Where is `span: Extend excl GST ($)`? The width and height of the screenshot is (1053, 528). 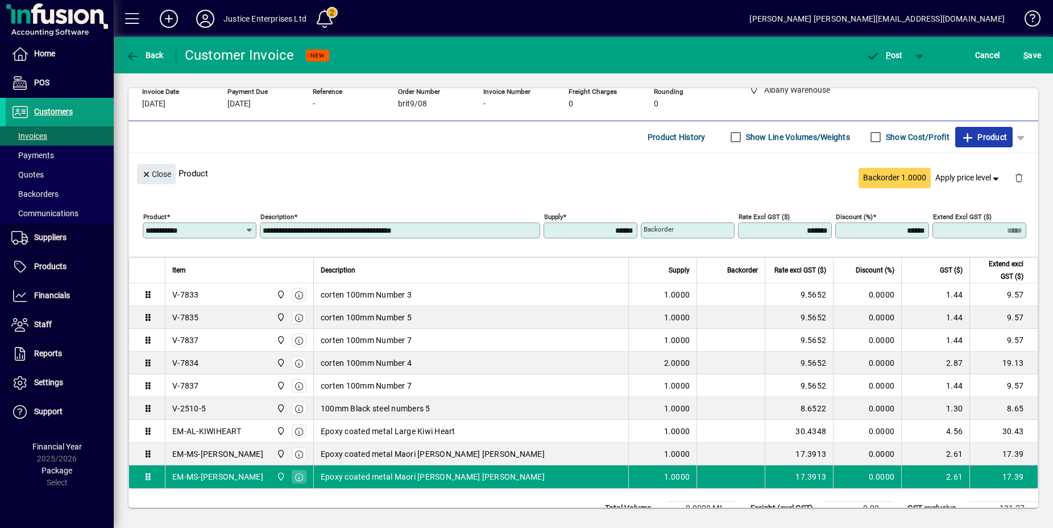 span: Extend excl GST ($) is located at coordinates (1000, 270).